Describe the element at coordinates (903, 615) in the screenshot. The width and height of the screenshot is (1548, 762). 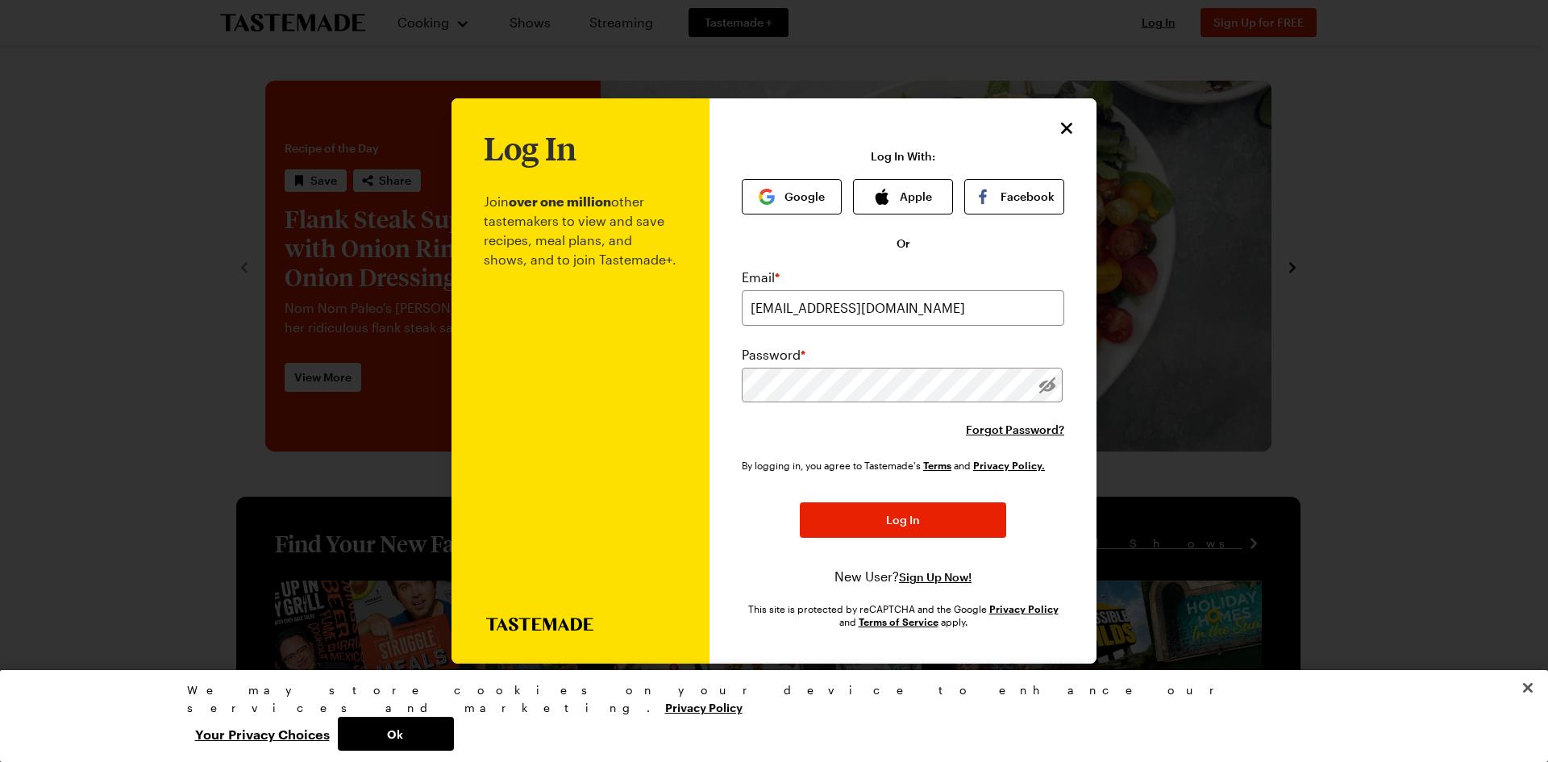
I see `div: This site is protected by reCAPTCHA and the Google and apply.` at that location.